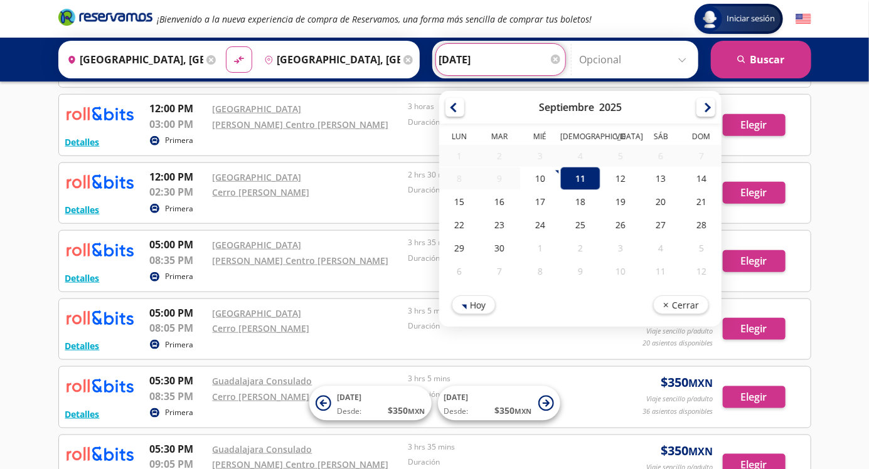 The height and width of the screenshot is (469, 869). What do you see at coordinates (539, 201) in the screenshot?
I see `div: 17-Sep-25` at bounding box center [539, 201].